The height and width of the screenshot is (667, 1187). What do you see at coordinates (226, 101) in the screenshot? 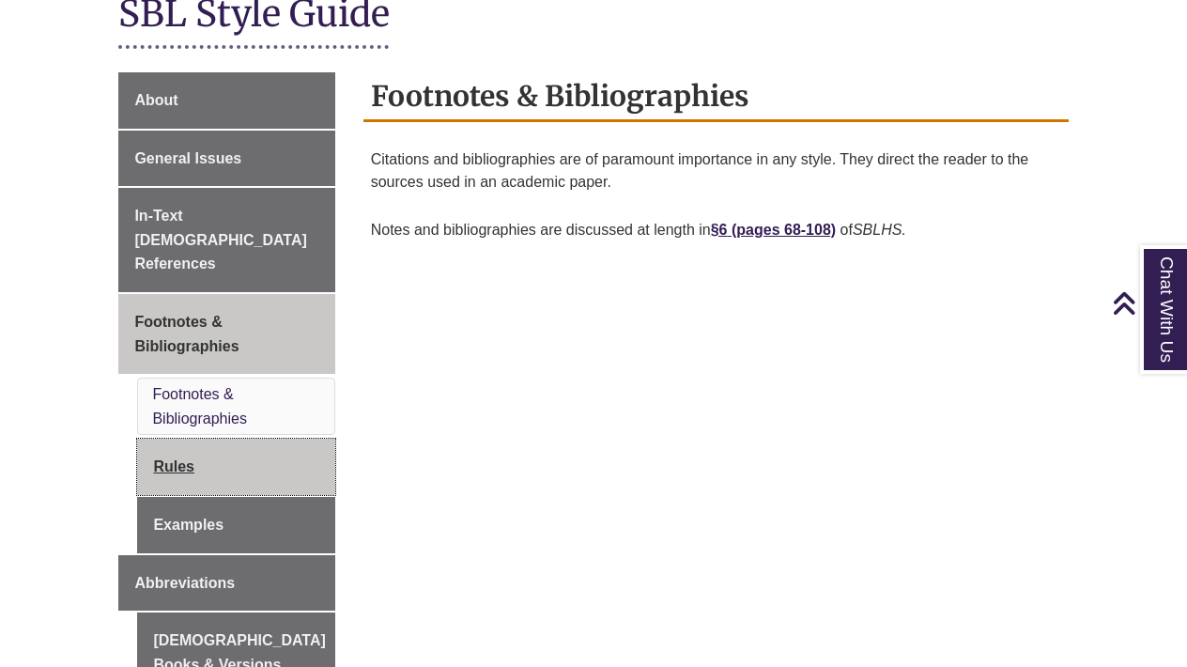
I see `a: About` at bounding box center [226, 101].